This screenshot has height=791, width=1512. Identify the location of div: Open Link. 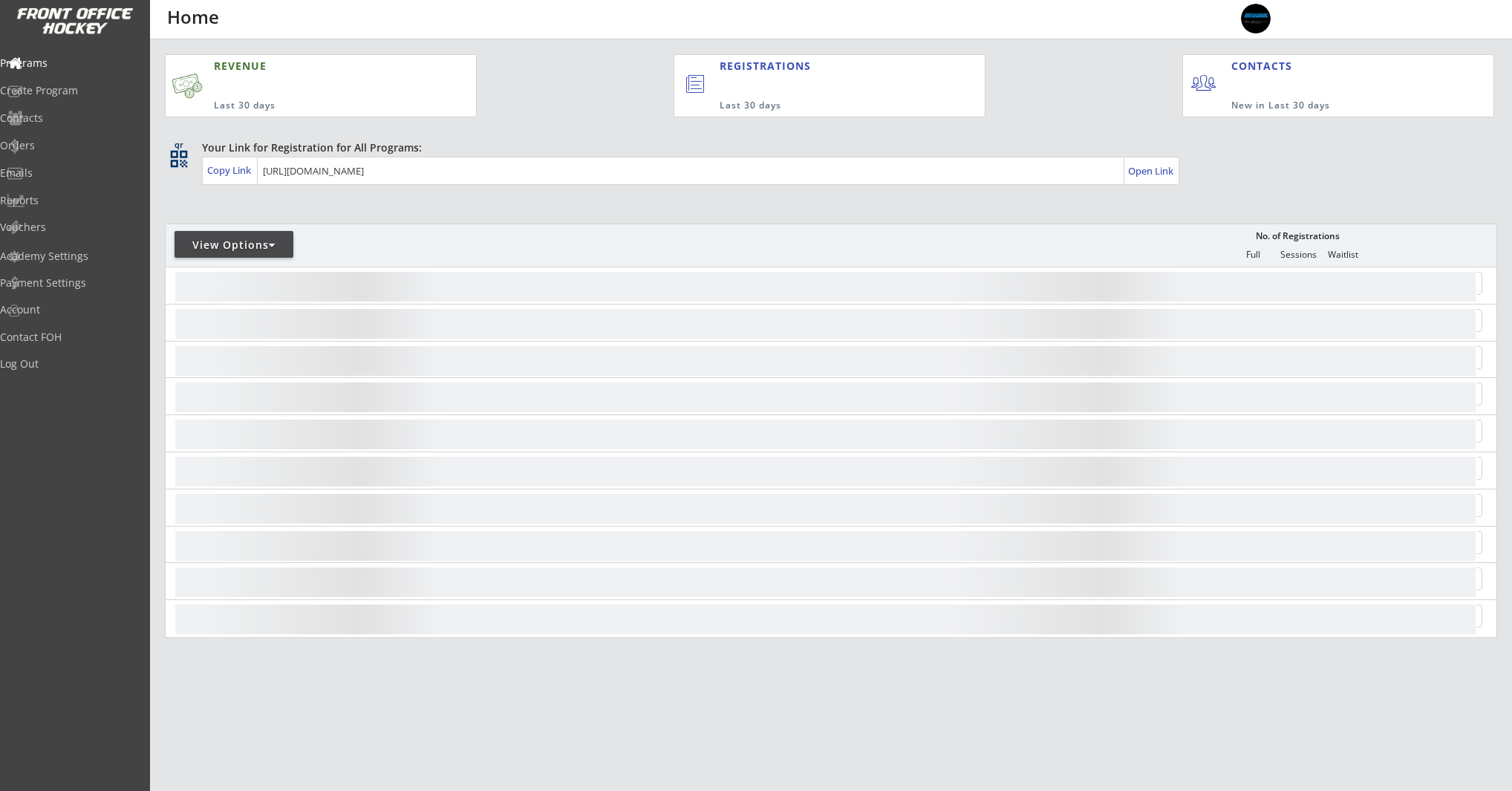
(1151, 171).